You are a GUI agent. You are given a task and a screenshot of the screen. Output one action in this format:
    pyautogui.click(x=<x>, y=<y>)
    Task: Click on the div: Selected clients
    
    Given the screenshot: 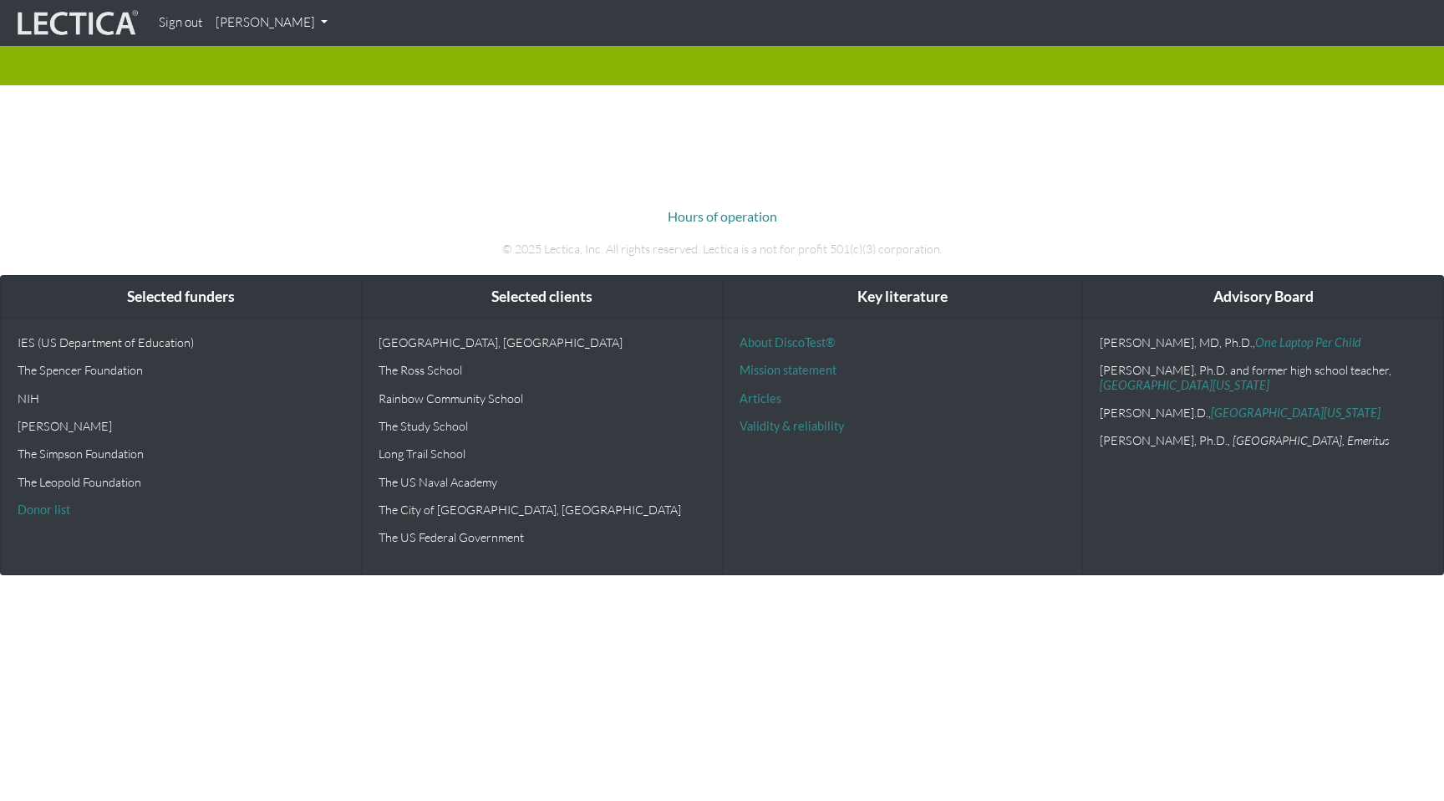 What is the action you would take?
    pyautogui.click(x=542, y=297)
    